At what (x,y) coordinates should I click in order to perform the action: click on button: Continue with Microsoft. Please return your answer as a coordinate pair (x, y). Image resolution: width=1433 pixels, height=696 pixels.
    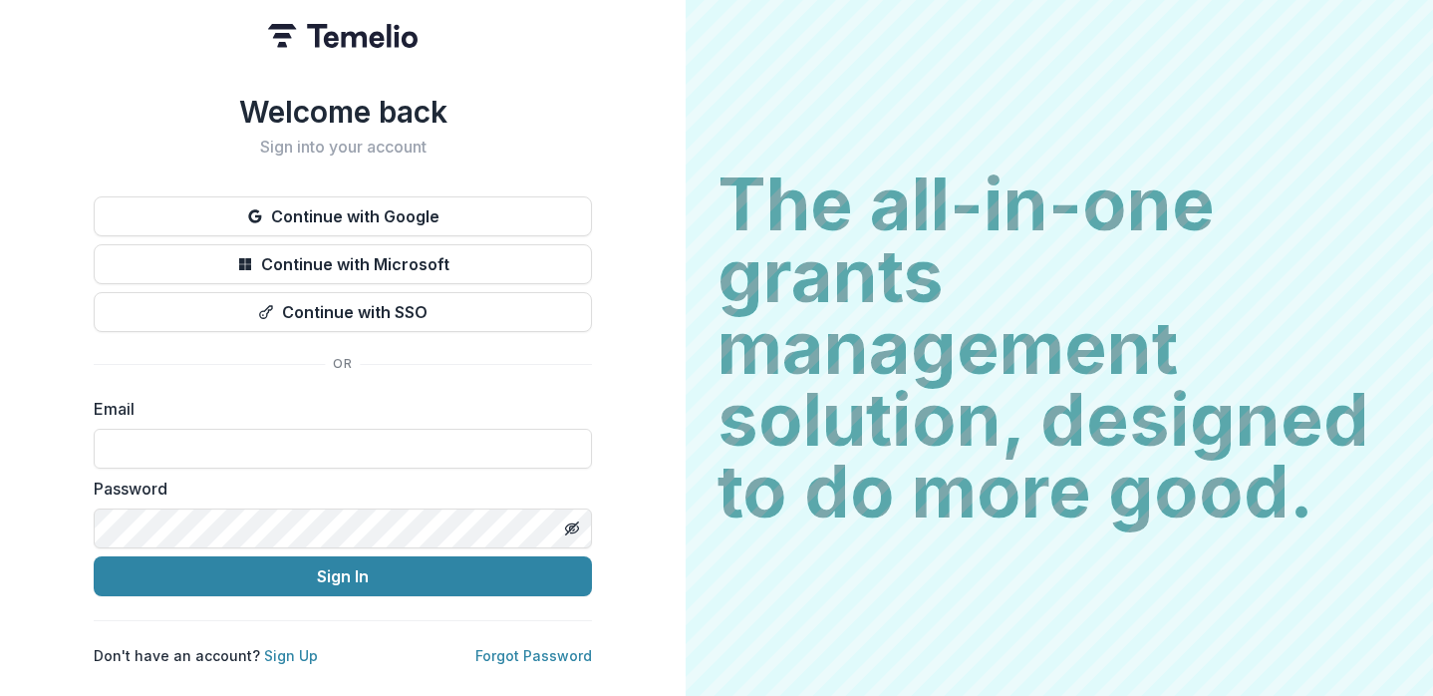
    Looking at the image, I should click on (343, 264).